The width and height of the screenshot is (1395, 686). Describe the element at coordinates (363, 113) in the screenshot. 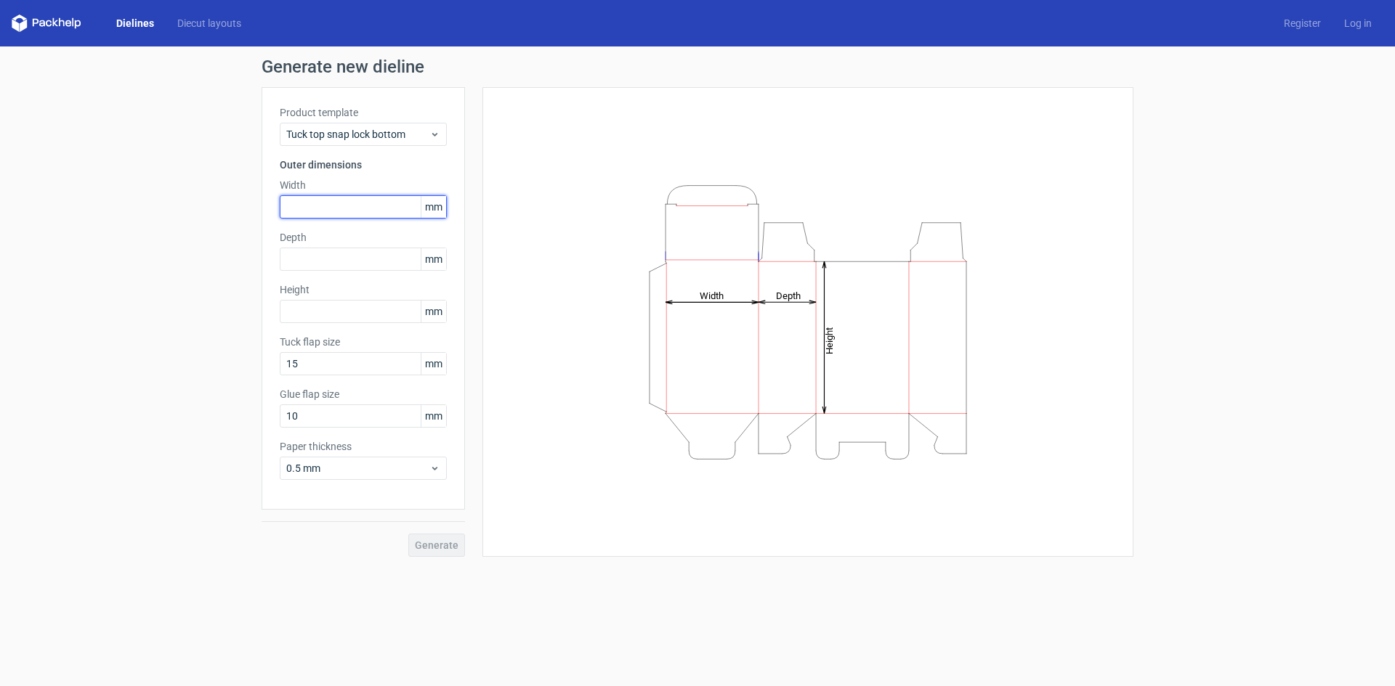

I see `label: Product template` at that location.